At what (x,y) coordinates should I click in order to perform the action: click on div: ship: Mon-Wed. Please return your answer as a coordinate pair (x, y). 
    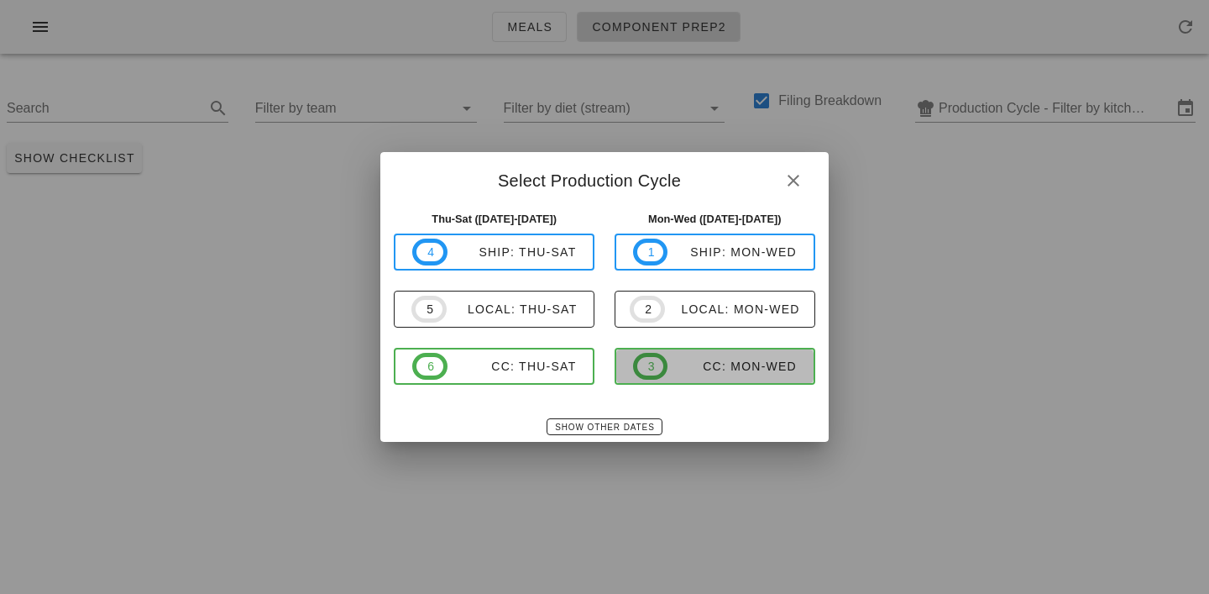
    Looking at the image, I should click on (732, 252).